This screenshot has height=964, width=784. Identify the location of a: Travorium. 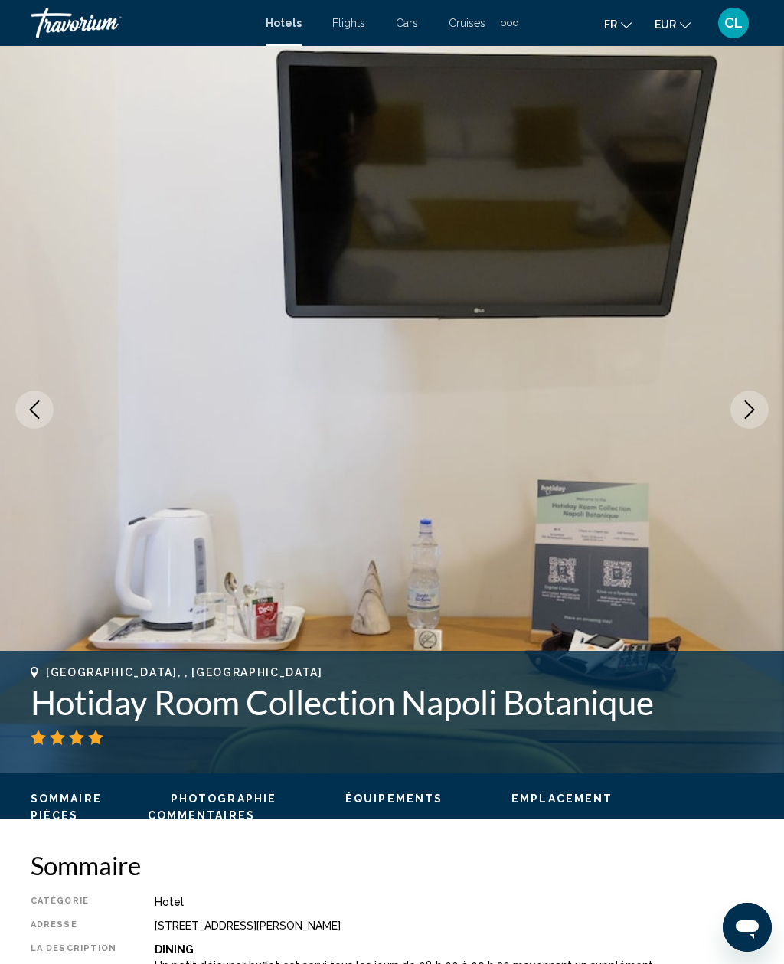
(140, 23).